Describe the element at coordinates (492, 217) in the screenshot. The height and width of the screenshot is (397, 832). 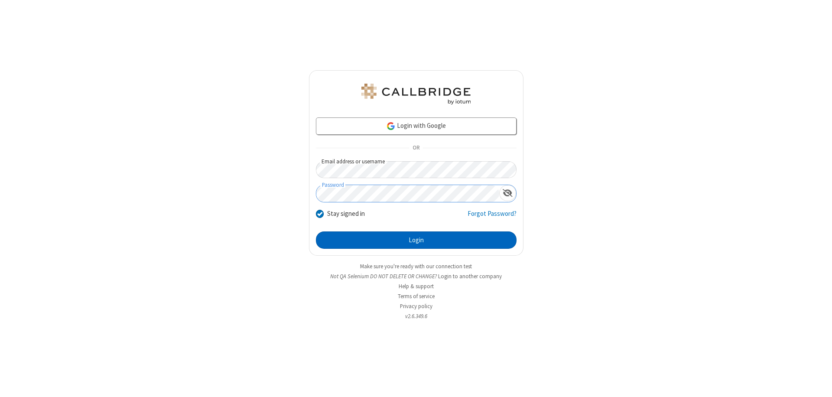
I see `a: Forgot Password?` at that location.